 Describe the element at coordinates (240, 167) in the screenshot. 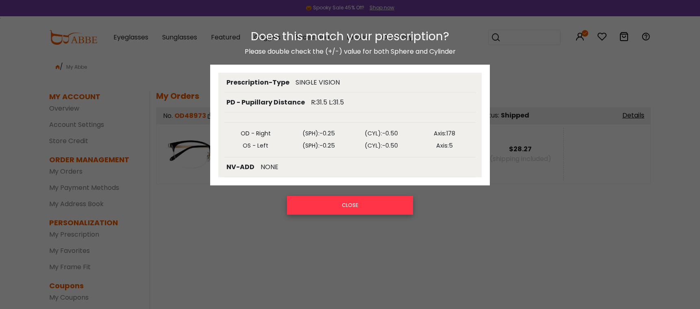

I see `div: NV-ADD` at that location.